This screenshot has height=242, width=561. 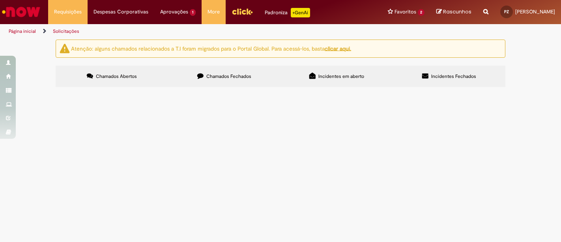 What do you see at coordinates (405, 12) in the screenshot?
I see `span: Favoritos` at bounding box center [405, 12].